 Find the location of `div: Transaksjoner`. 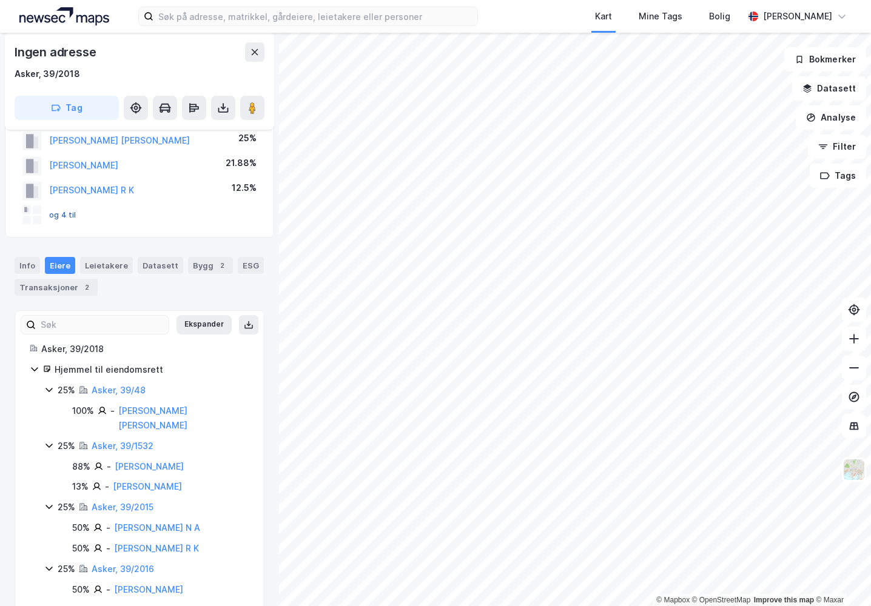

div: Transaksjoner is located at coordinates (56, 287).